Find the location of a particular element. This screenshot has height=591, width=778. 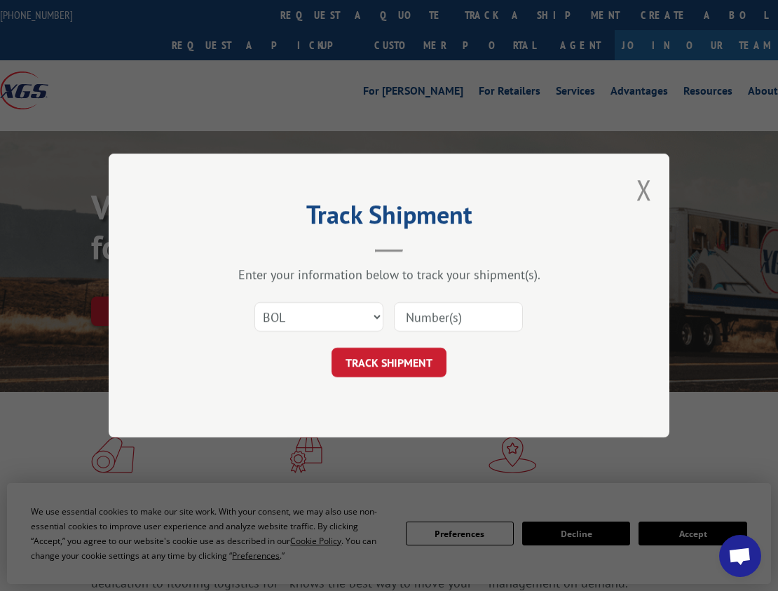

button: Close modal is located at coordinates (645, 189).